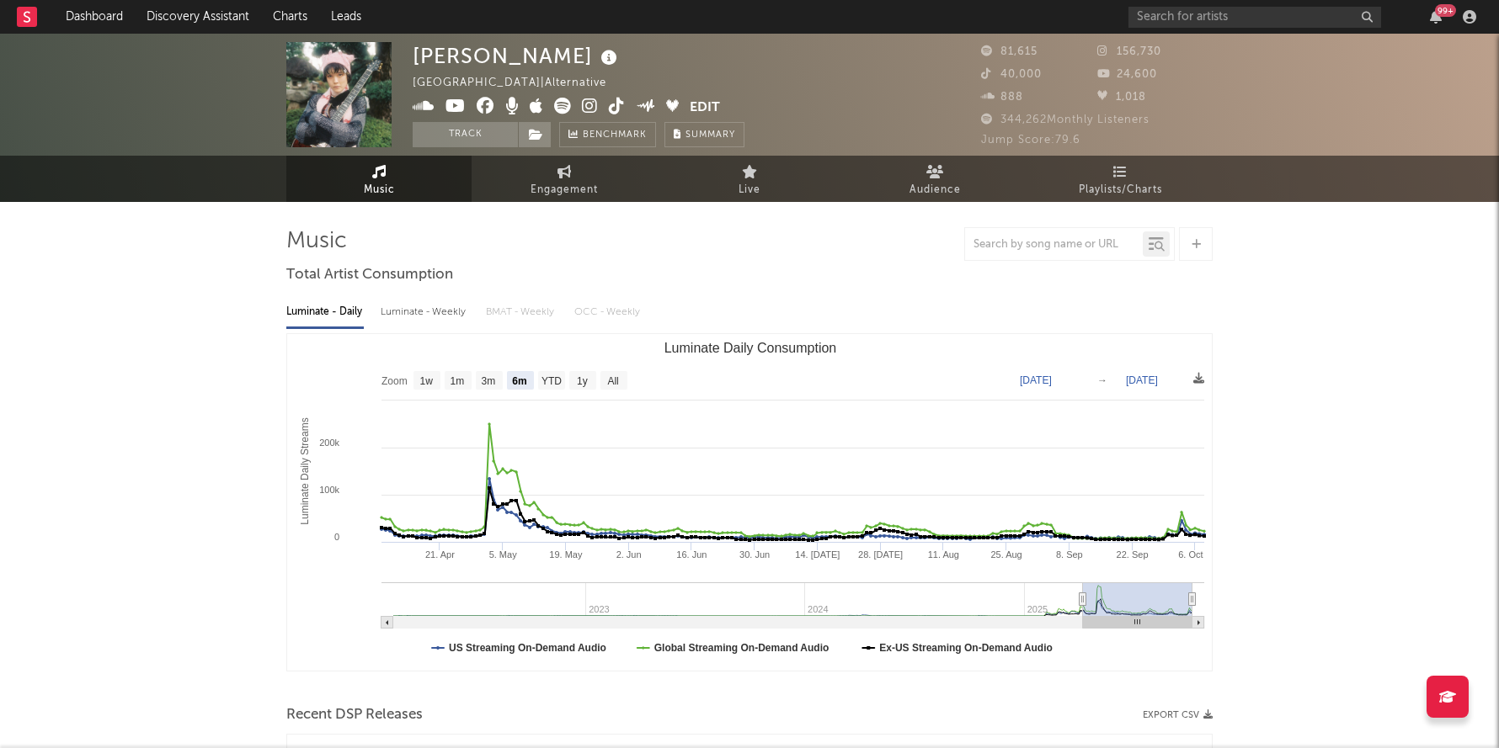 The width and height of the screenshot is (1499, 748). Describe the element at coordinates (1190, 555) in the screenshot. I see `text: 6. Oct` at that location.